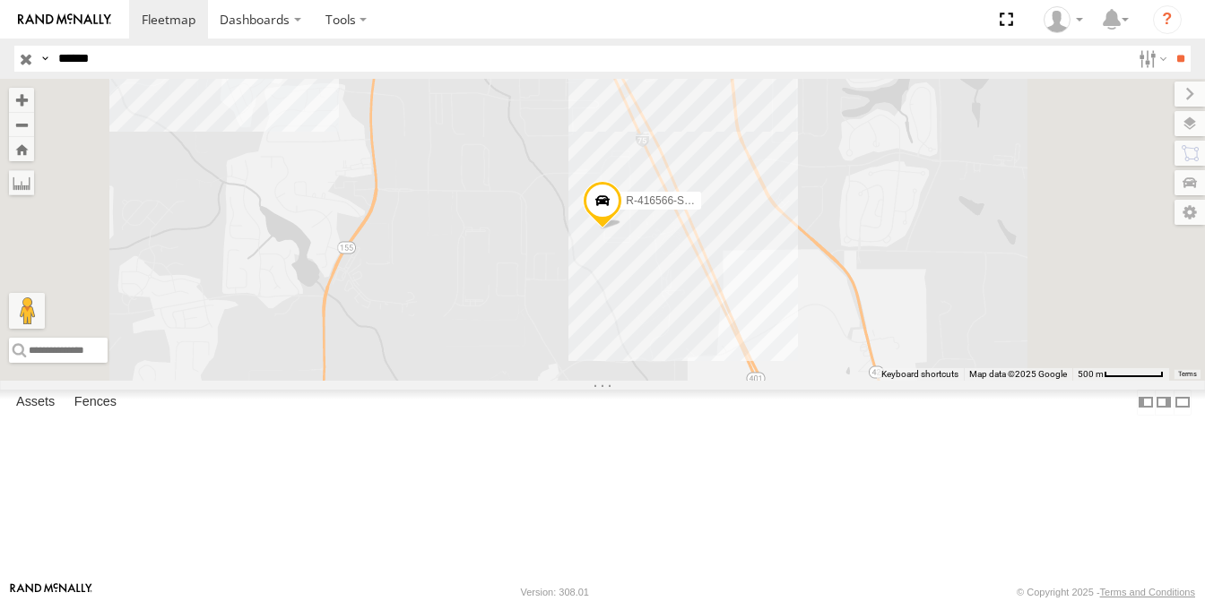  What do you see at coordinates (1163, 402) in the screenshot?
I see `label: Dock Summary Table to the Right` at bounding box center [1163, 402].